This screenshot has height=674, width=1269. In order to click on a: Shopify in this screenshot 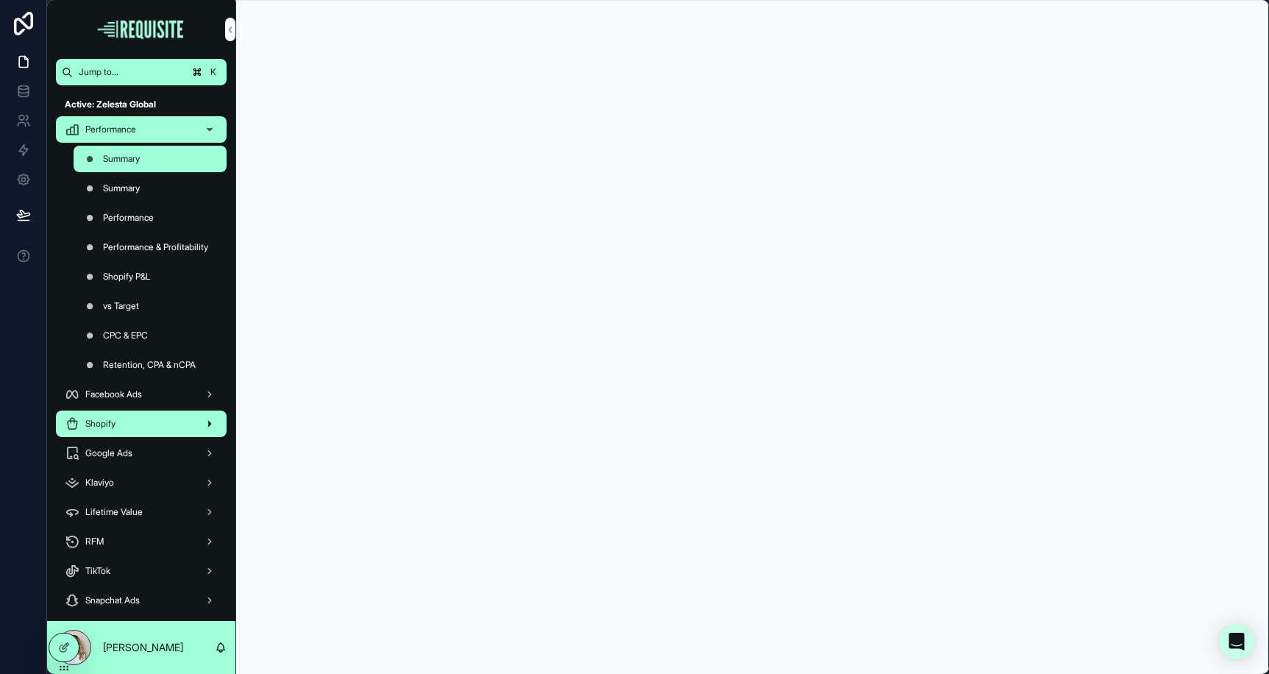, I will do `click(141, 424)`.